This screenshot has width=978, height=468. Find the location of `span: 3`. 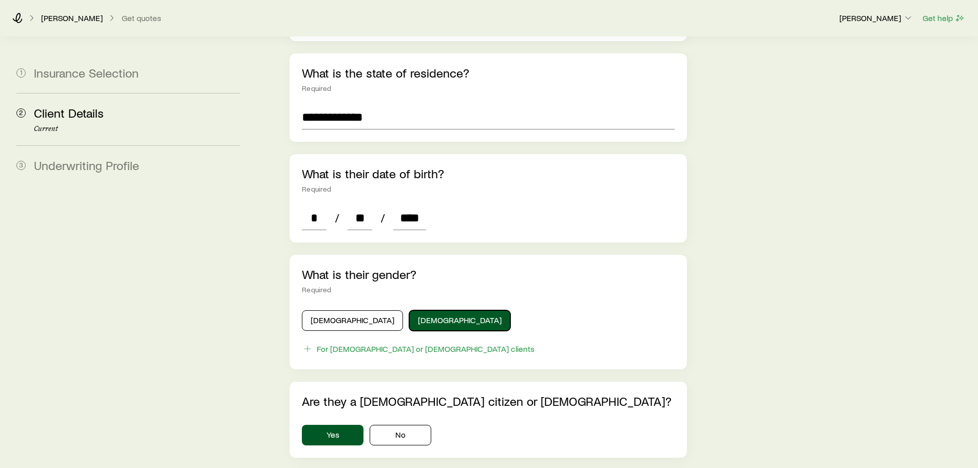

span: 3 is located at coordinates (21, 165).